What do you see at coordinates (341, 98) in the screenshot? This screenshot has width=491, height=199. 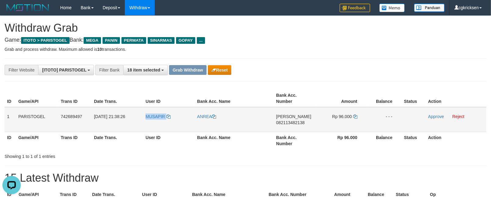 I see `th: Amount` at bounding box center [341, 98].